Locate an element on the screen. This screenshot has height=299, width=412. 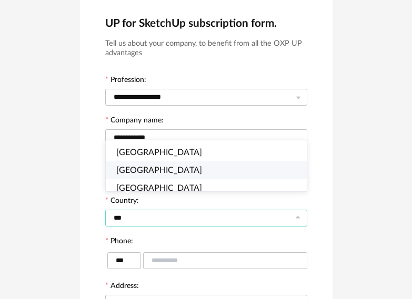
label: Country: is located at coordinates (122, 202).